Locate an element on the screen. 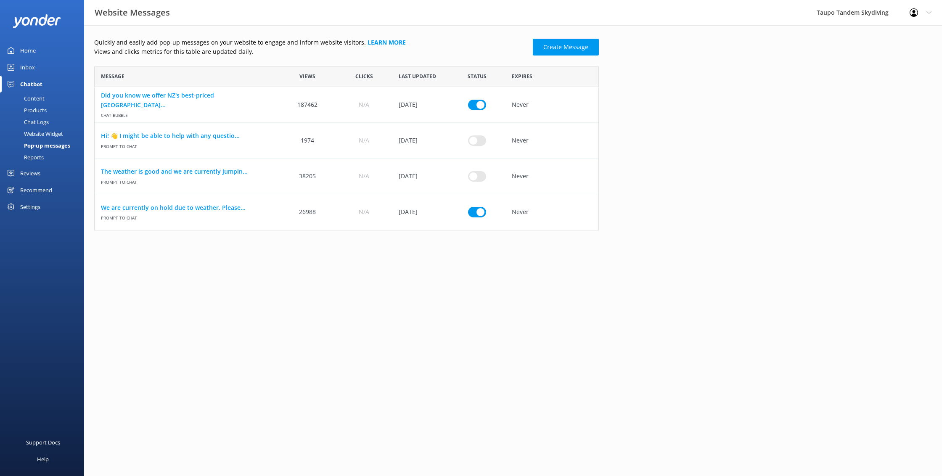 This screenshot has width=942, height=476. div: 187462 is located at coordinates (307, 105).